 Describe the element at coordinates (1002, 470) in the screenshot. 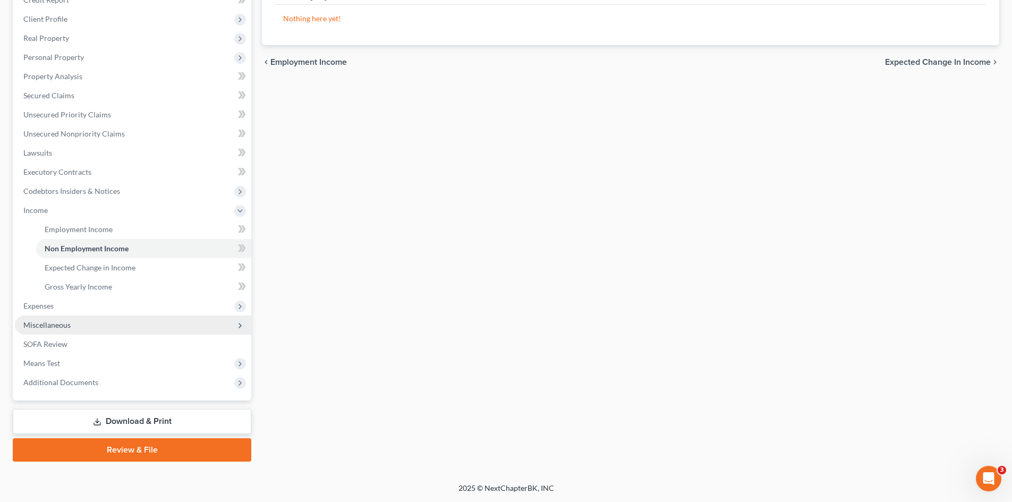

I see `span: 3` at that location.